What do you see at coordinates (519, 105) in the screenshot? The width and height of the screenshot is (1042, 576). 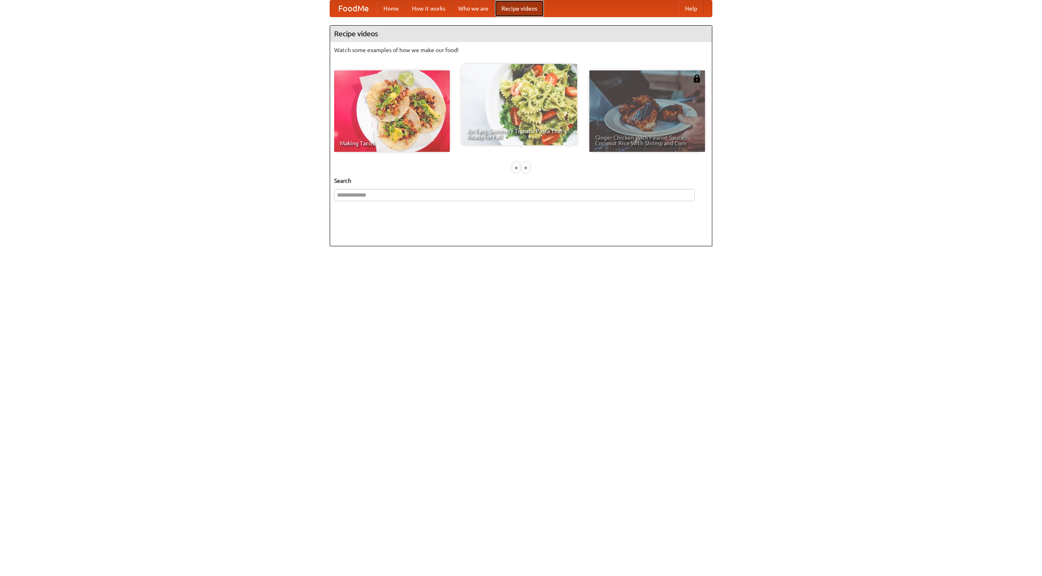 I see `a: An Easy, Summery Tomato Pasta That's Ready for Fall` at bounding box center [519, 105].